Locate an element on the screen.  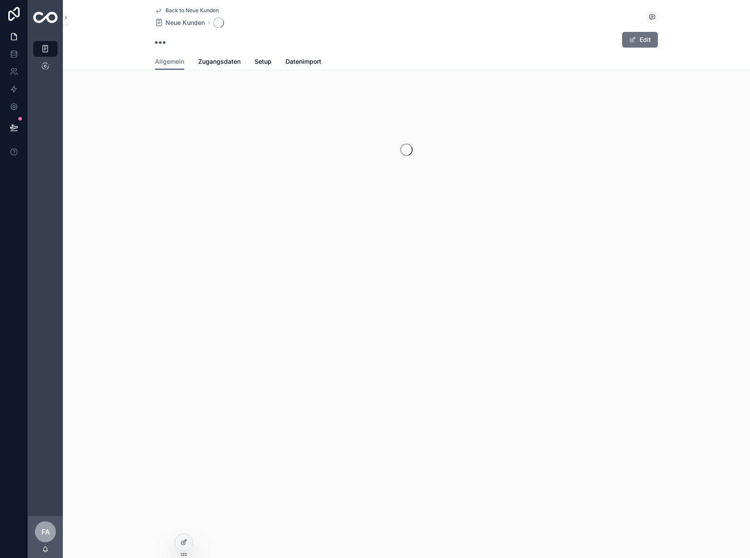
span: Datenimport is located at coordinates (303, 62).